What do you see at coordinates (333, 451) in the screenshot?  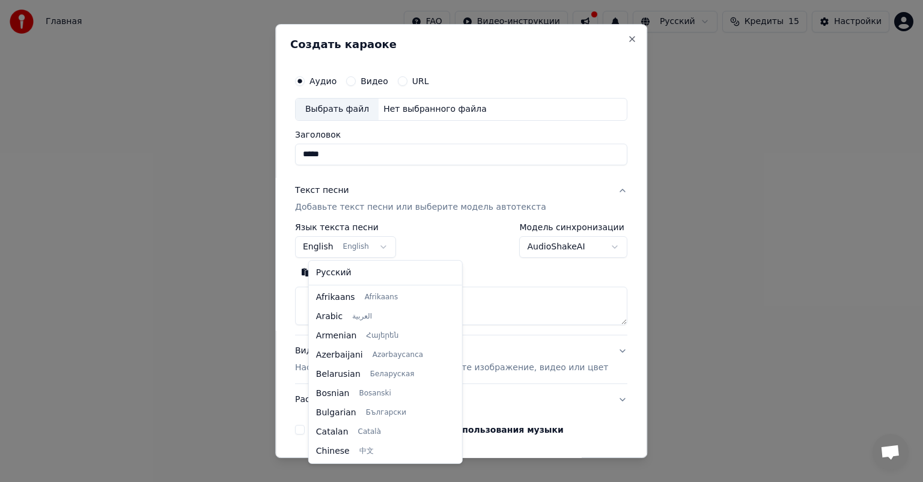 I see `span: Chinese` at bounding box center [333, 451].